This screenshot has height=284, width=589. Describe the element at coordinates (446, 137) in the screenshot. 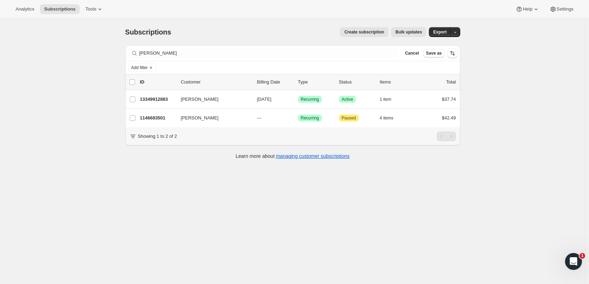

I see `nav: Pagination` at that location.